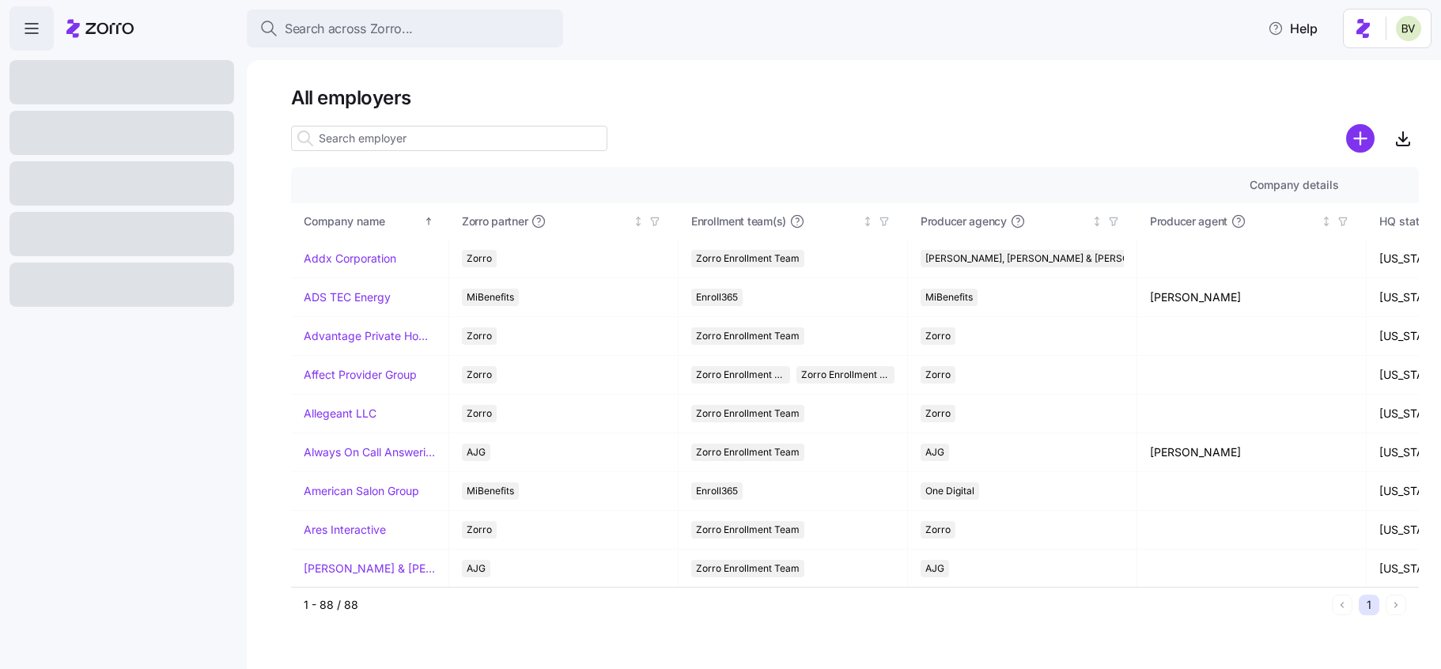  Describe the element at coordinates (1396, 605) in the screenshot. I see `button: Next page` at that location.